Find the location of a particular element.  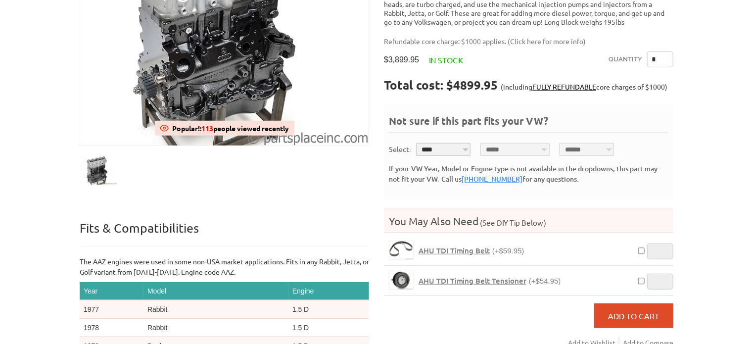

span: AHU TDI Timing Belt Tensioner is located at coordinates (472, 280).